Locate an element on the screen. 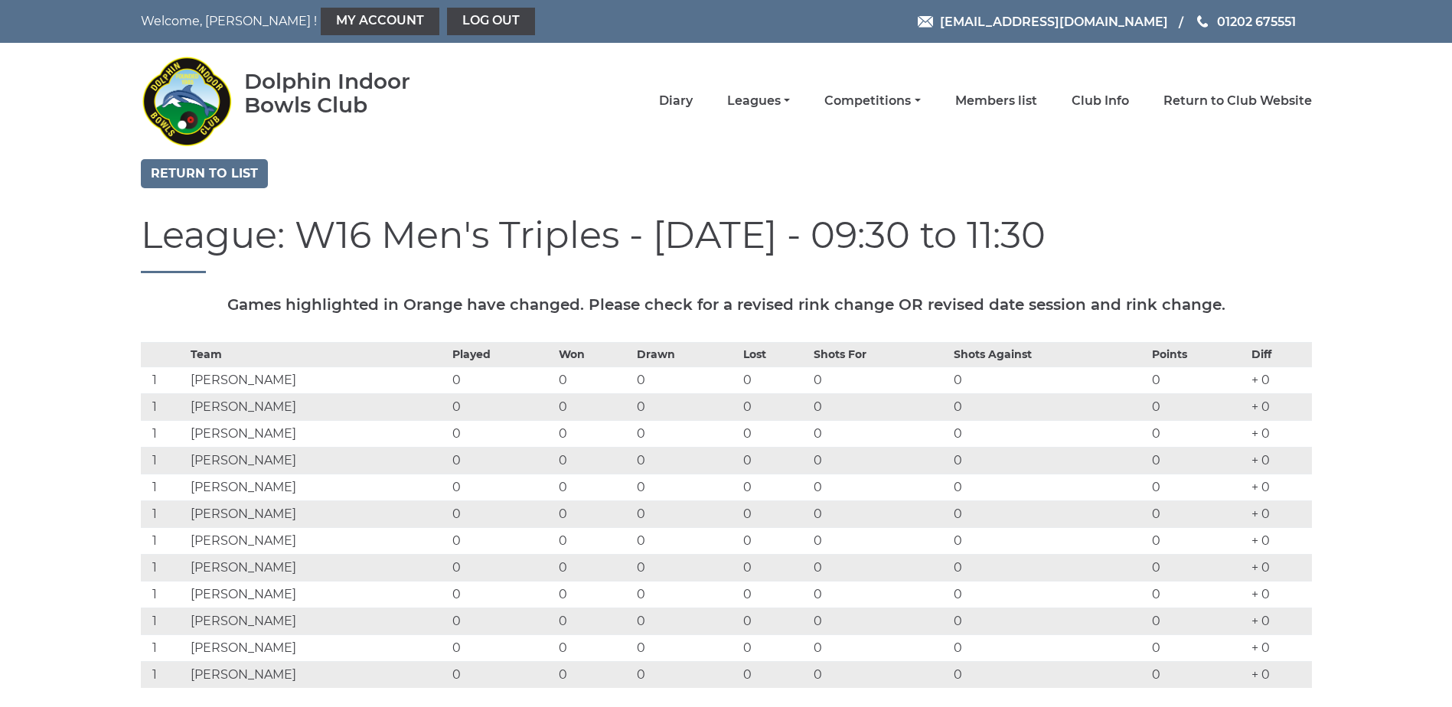 The image size is (1452, 707). div: Dolphin Indoor Bowls Club is located at coordinates (351, 93).